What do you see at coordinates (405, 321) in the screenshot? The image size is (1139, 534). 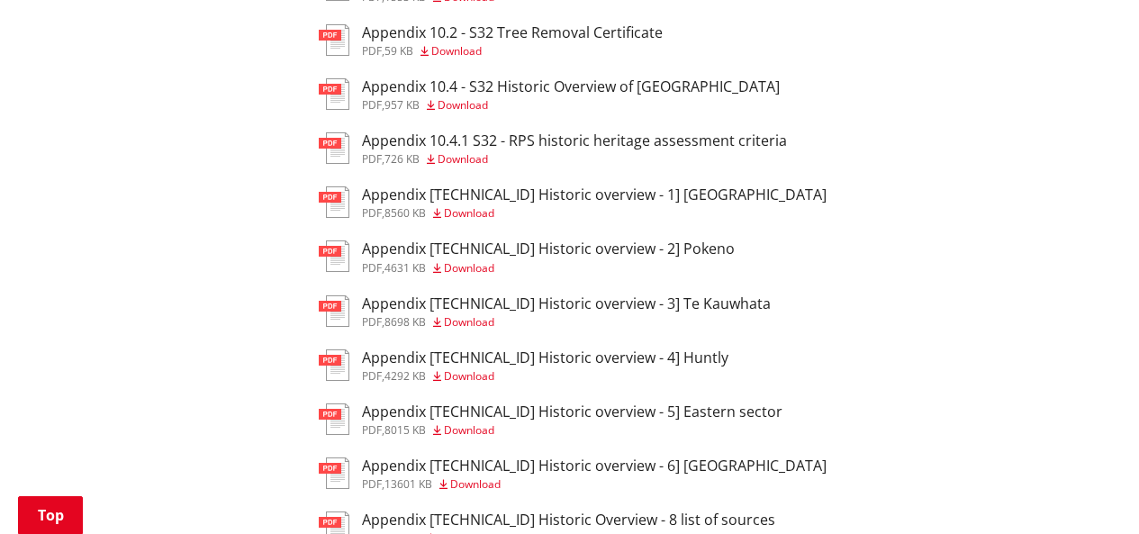 I see `span: 8698 KB` at bounding box center [405, 321].